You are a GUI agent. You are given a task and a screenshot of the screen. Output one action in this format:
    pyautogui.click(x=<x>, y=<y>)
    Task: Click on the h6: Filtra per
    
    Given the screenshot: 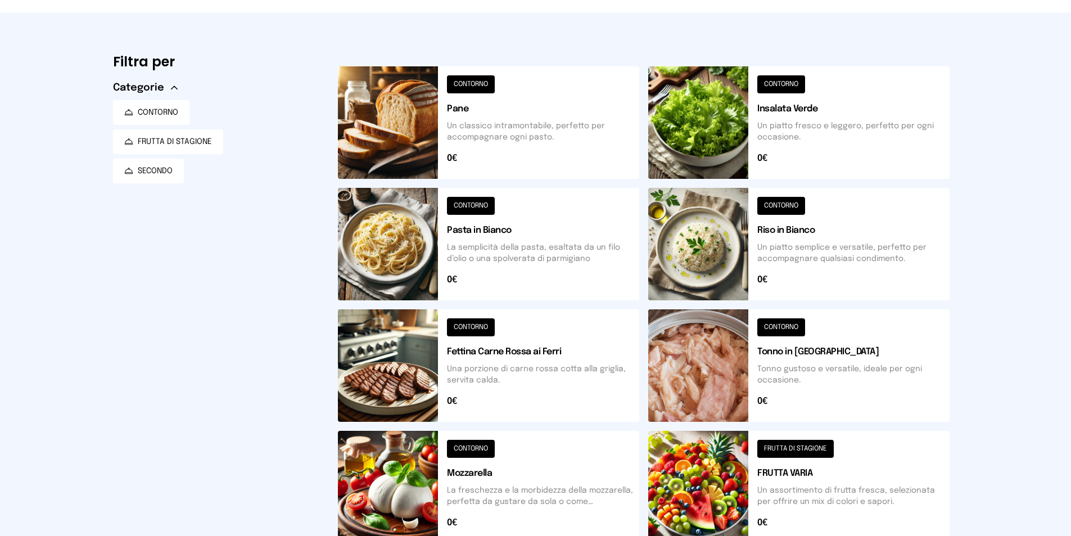 What is the action you would take?
    pyautogui.click(x=216, y=62)
    